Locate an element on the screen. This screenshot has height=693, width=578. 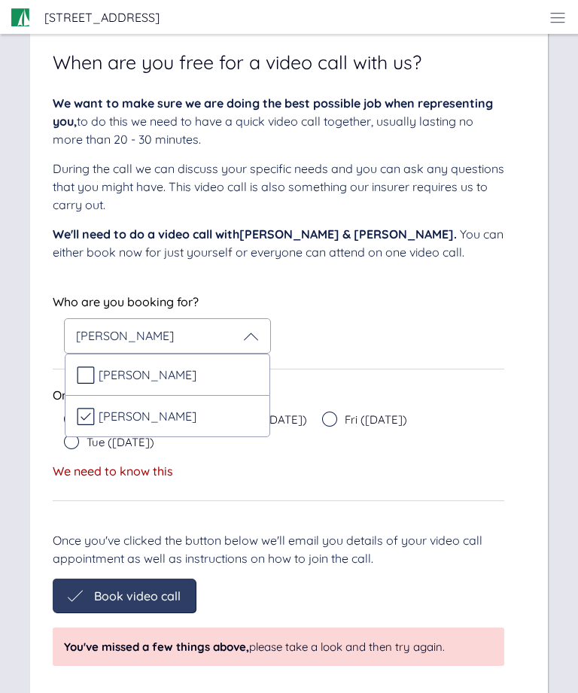
span: please take a look and then try again. is located at coordinates (254, 646).